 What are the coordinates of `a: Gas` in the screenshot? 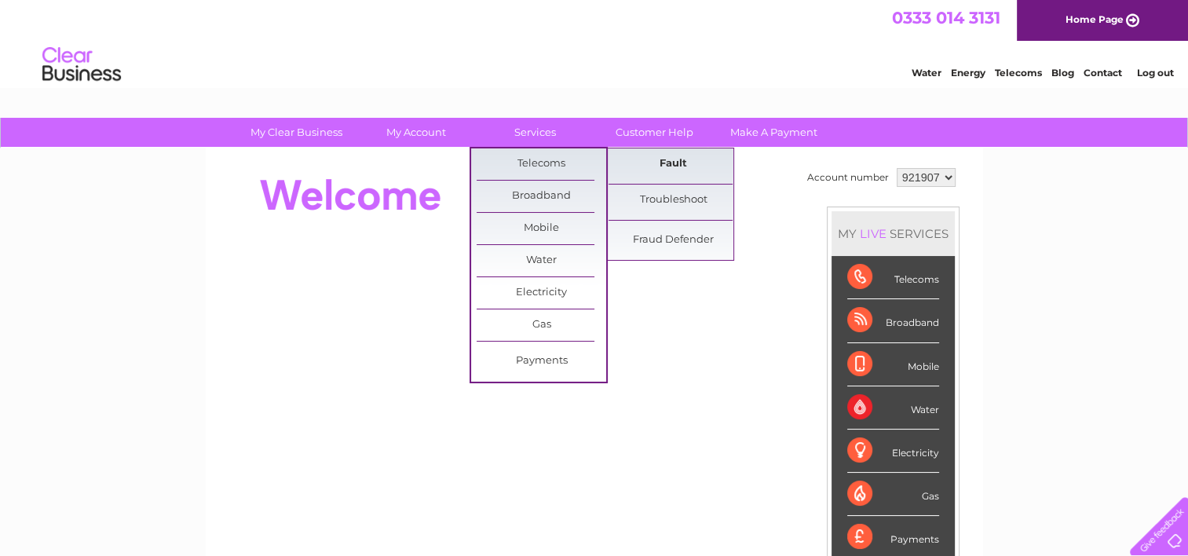 It's located at (541, 325).